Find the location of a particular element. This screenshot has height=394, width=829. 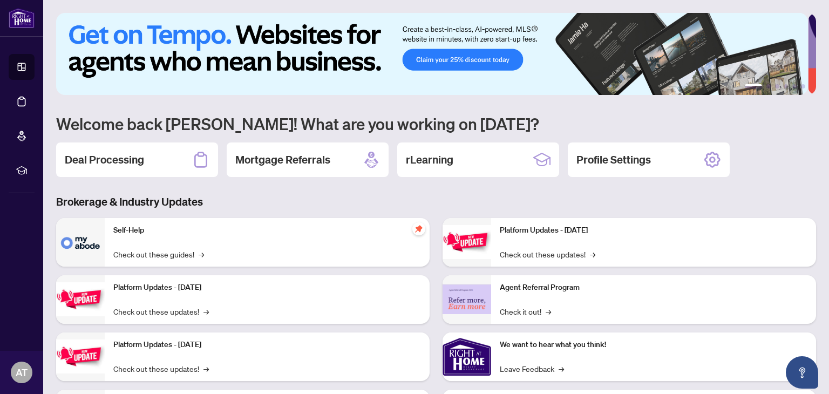

h2: Profile Settings is located at coordinates (614, 160).